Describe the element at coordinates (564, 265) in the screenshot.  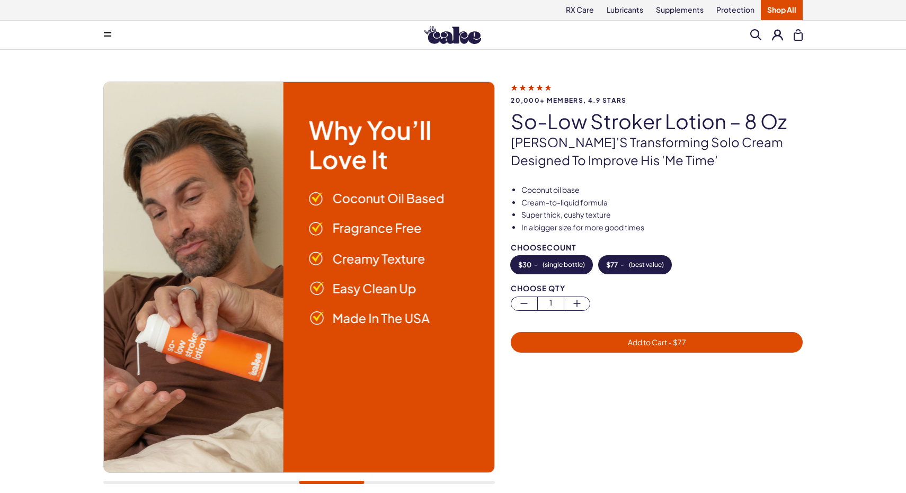
I see `span: ( single bottle )` at that location.